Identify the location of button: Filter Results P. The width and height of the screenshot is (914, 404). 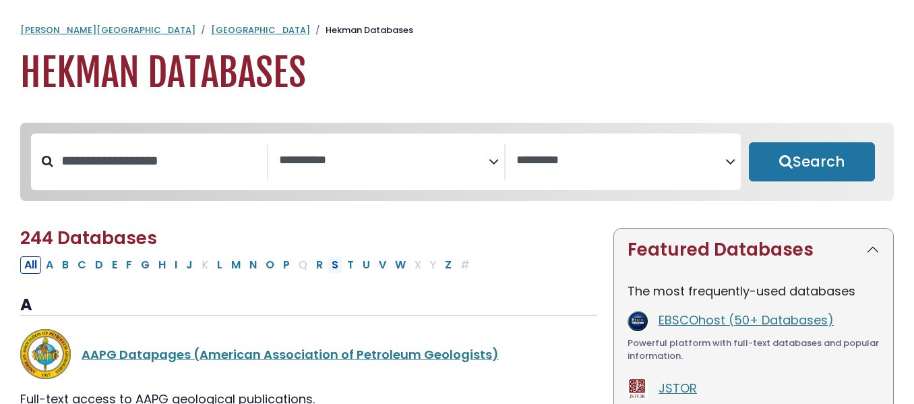
(286, 265).